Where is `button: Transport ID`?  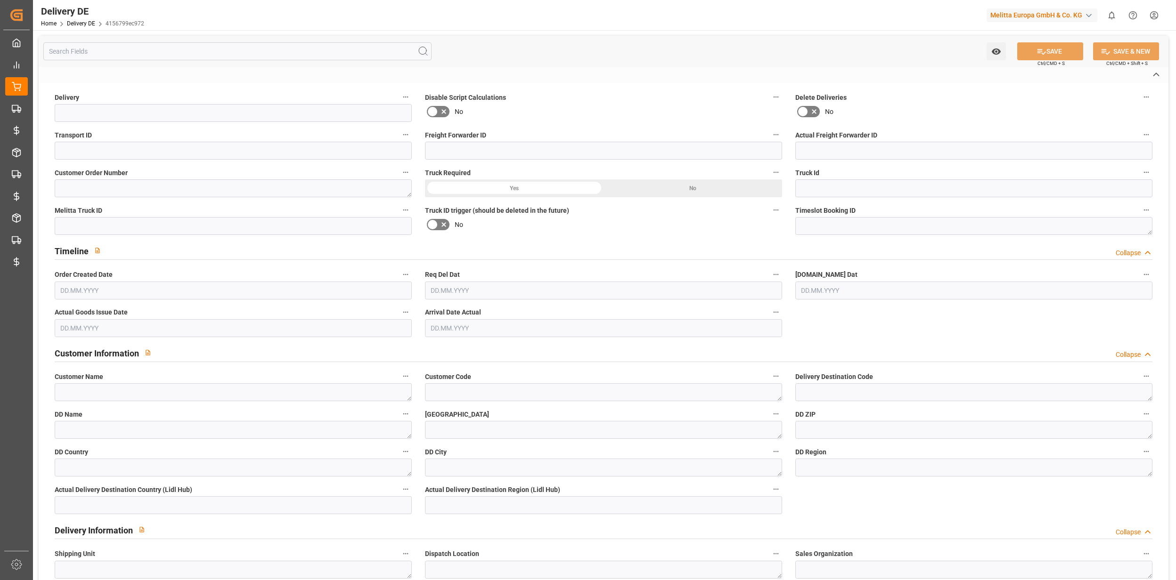
button: Transport ID is located at coordinates (406, 135).